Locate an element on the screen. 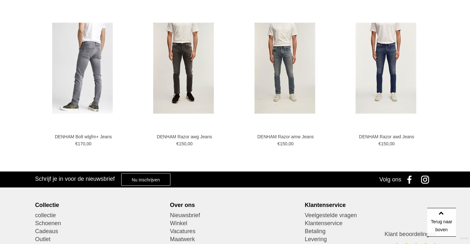  a: collectie is located at coordinates (100, 216).